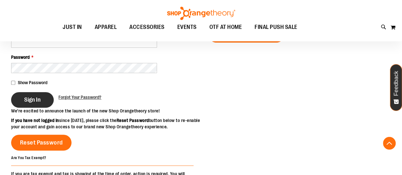 The height and width of the screenshot is (175, 402). Describe the element at coordinates (32, 100) in the screenshot. I see `span: Sign In` at that location.